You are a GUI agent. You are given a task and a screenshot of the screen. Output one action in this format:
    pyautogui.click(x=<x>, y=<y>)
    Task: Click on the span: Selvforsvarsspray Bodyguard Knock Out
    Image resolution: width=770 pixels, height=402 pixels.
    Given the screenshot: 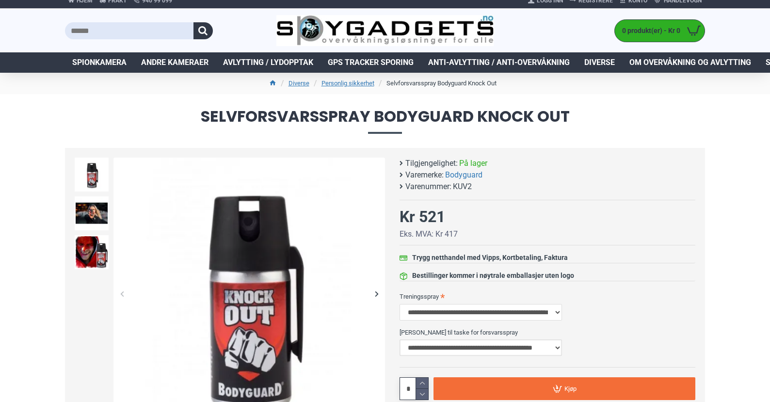 What is the action you would take?
    pyautogui.click(x=385, y=121)
    